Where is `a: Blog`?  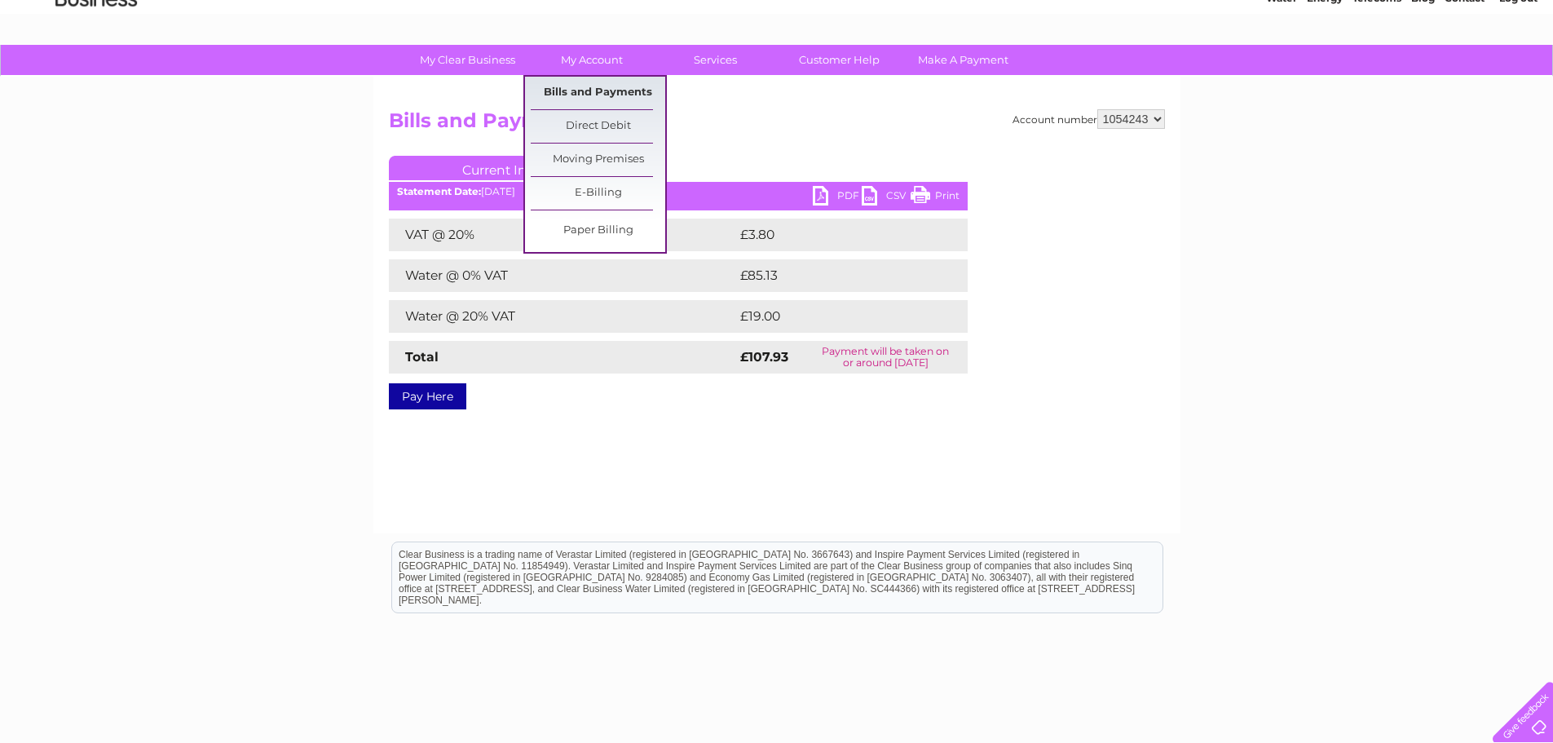
a: Blog is located at coordinates (1422, 75).